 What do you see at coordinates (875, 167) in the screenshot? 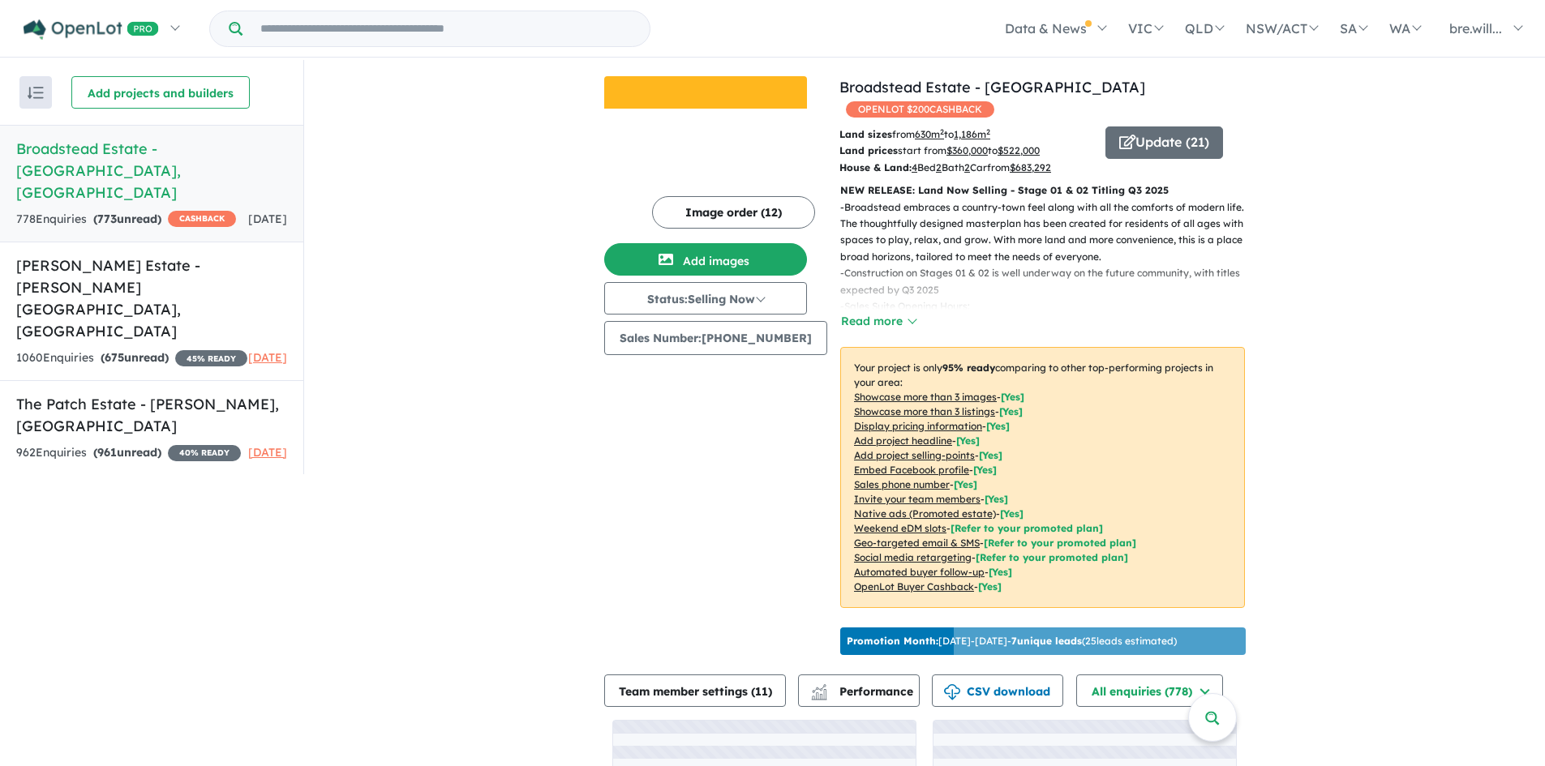
I see `b: House & Land:` at bounding box center [875, 167].